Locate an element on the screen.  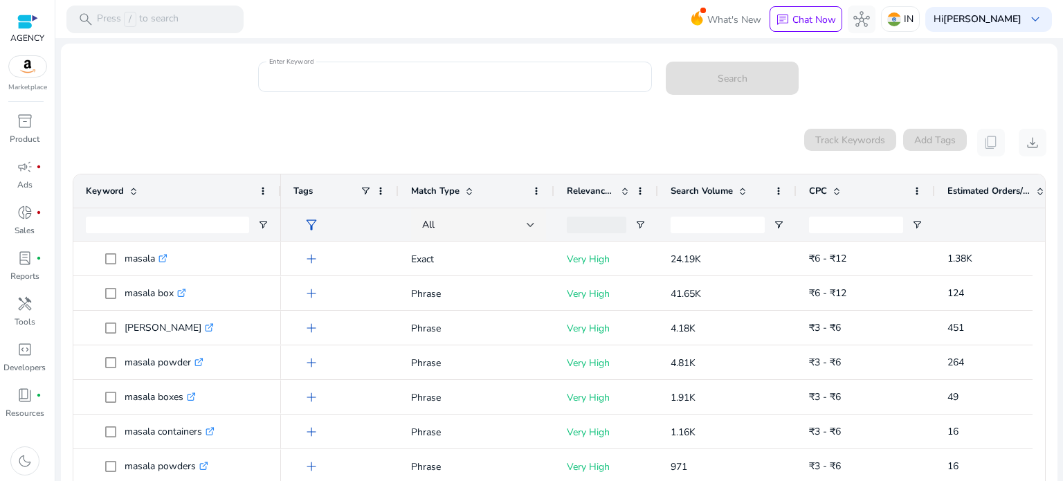
p: Tools is located at coordinates (25, 322).